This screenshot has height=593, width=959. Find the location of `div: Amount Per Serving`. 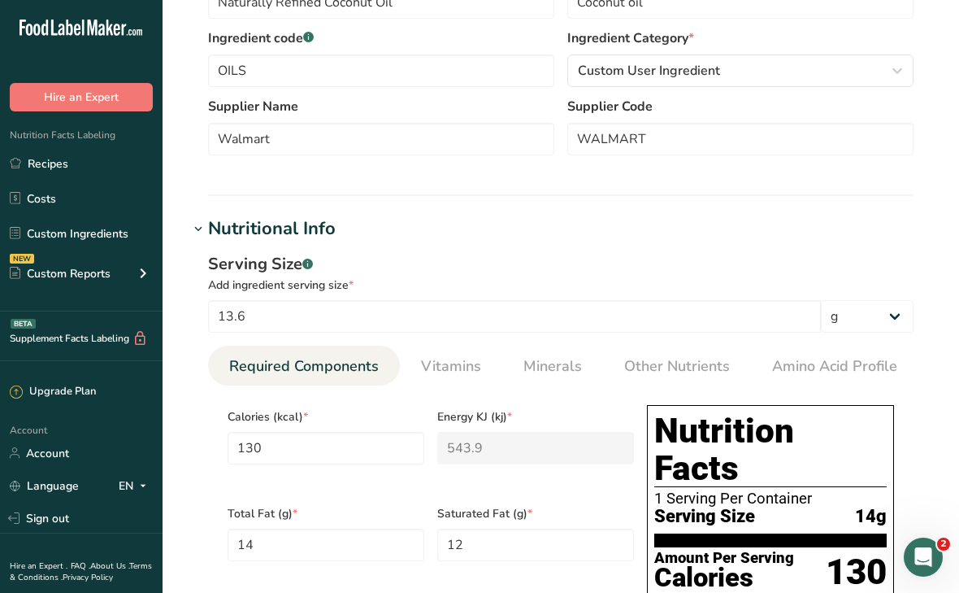

div: Amount Per Serving is located at coordinates (724, 558).